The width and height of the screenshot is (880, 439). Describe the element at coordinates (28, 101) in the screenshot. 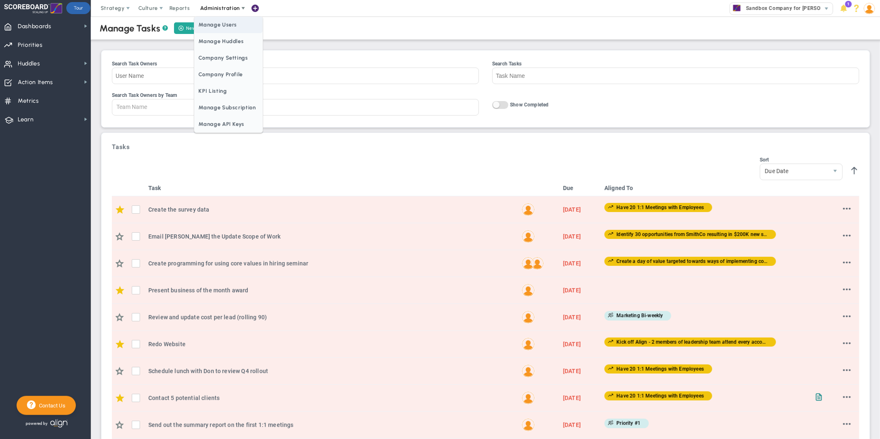

I see `span: Metrics` at that location.